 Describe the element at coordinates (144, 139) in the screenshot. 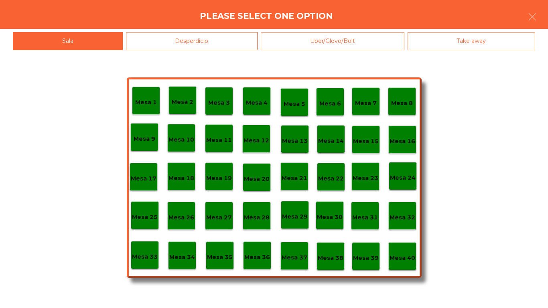

I see `p: Mesa 9` at that location.